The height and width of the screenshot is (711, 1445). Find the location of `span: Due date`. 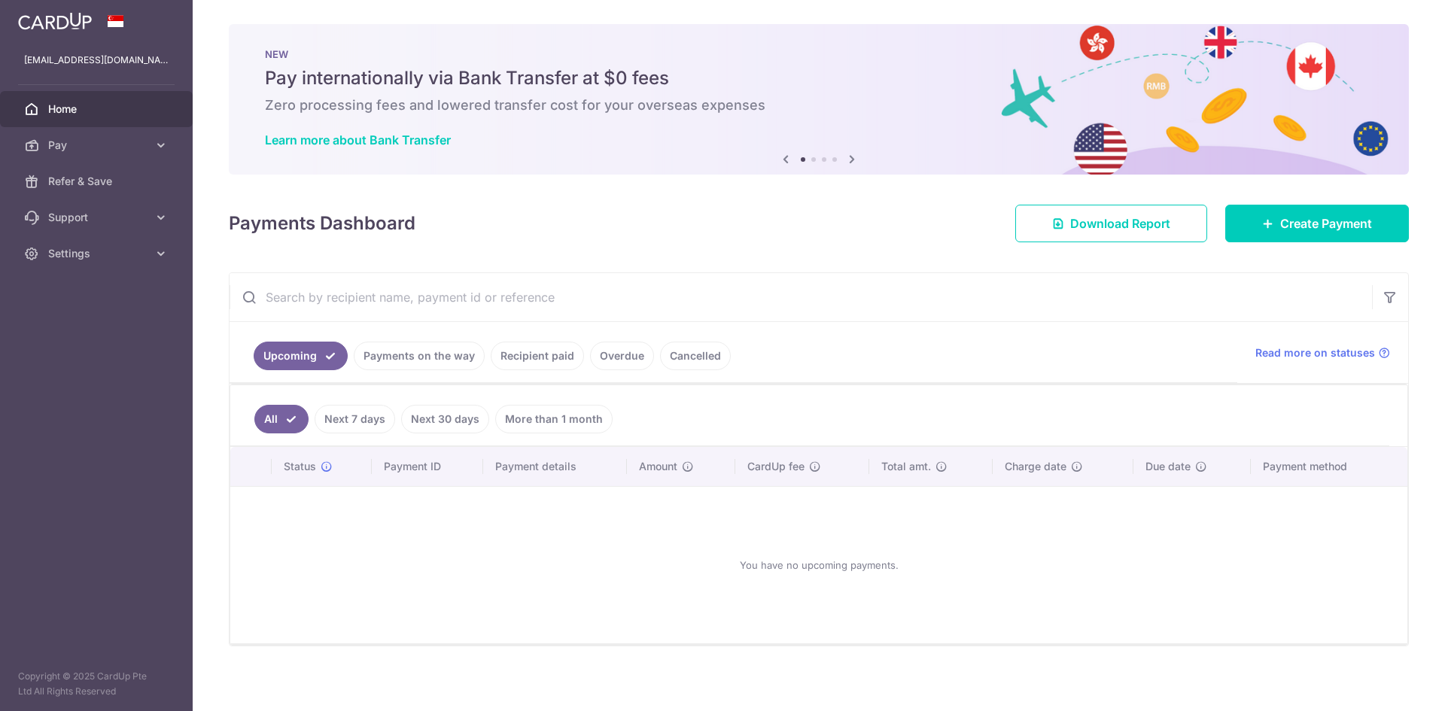

span: Due date is located at coordinates (1168, 467).